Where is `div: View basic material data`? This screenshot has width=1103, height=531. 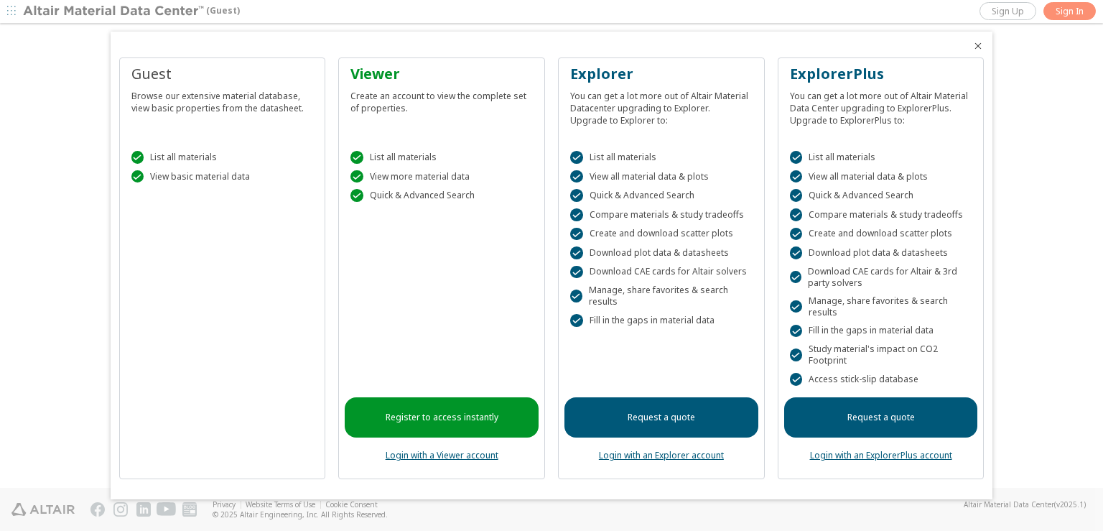
div: View basic material data is located at coordinates (223, 177).